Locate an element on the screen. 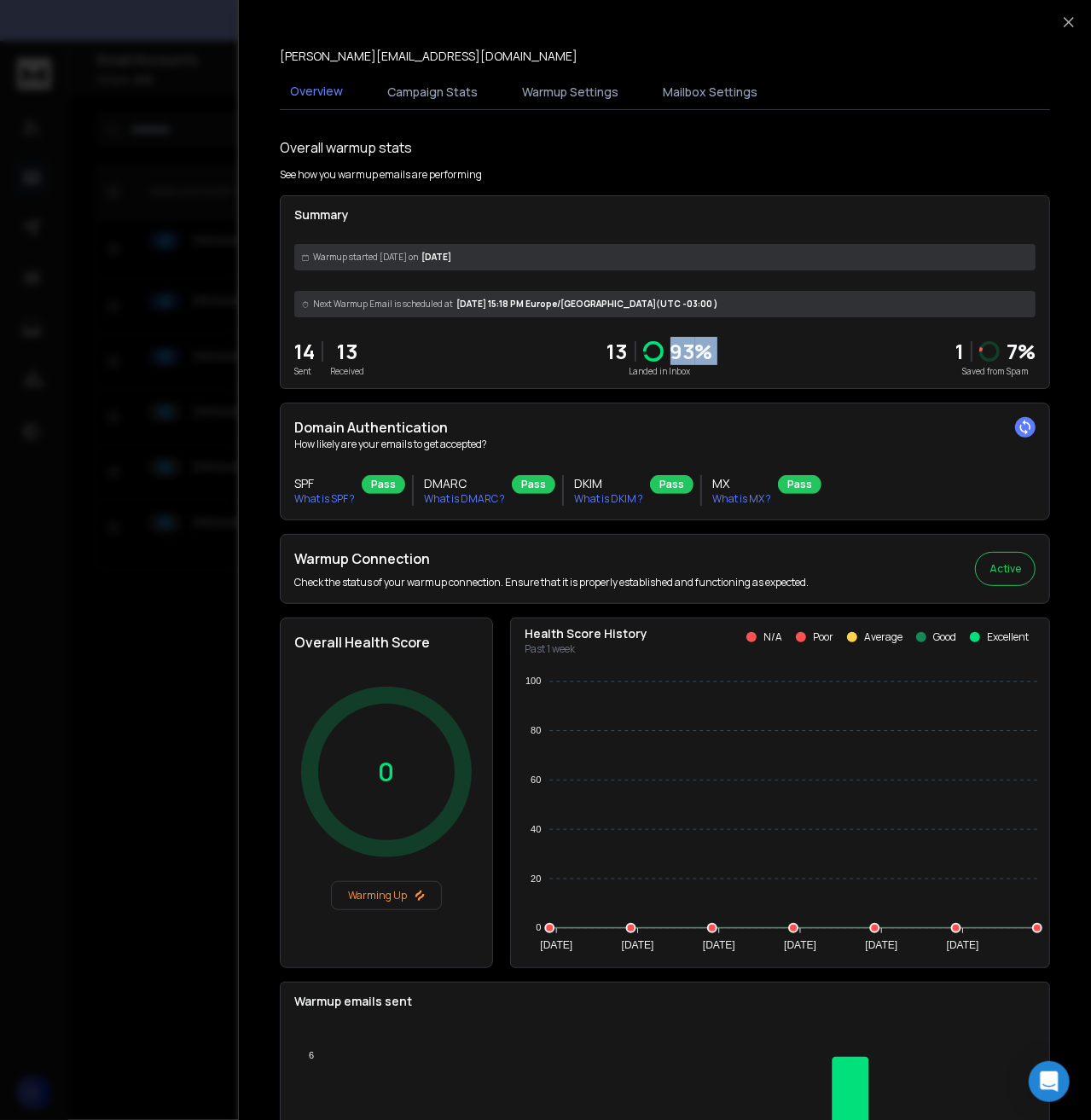 The height and width of the screenshot is (1120, 1091). button: Campaign Stats is located at coordinates (432, 92).